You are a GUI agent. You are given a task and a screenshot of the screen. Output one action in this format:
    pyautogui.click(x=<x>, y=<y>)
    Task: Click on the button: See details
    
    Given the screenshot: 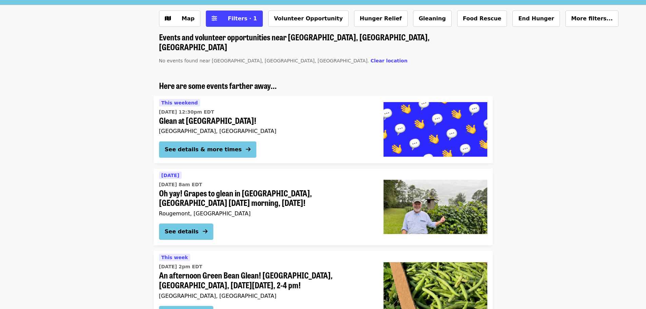 What is the action you would take?
    pyautogui.click(x=186, y=232)
    